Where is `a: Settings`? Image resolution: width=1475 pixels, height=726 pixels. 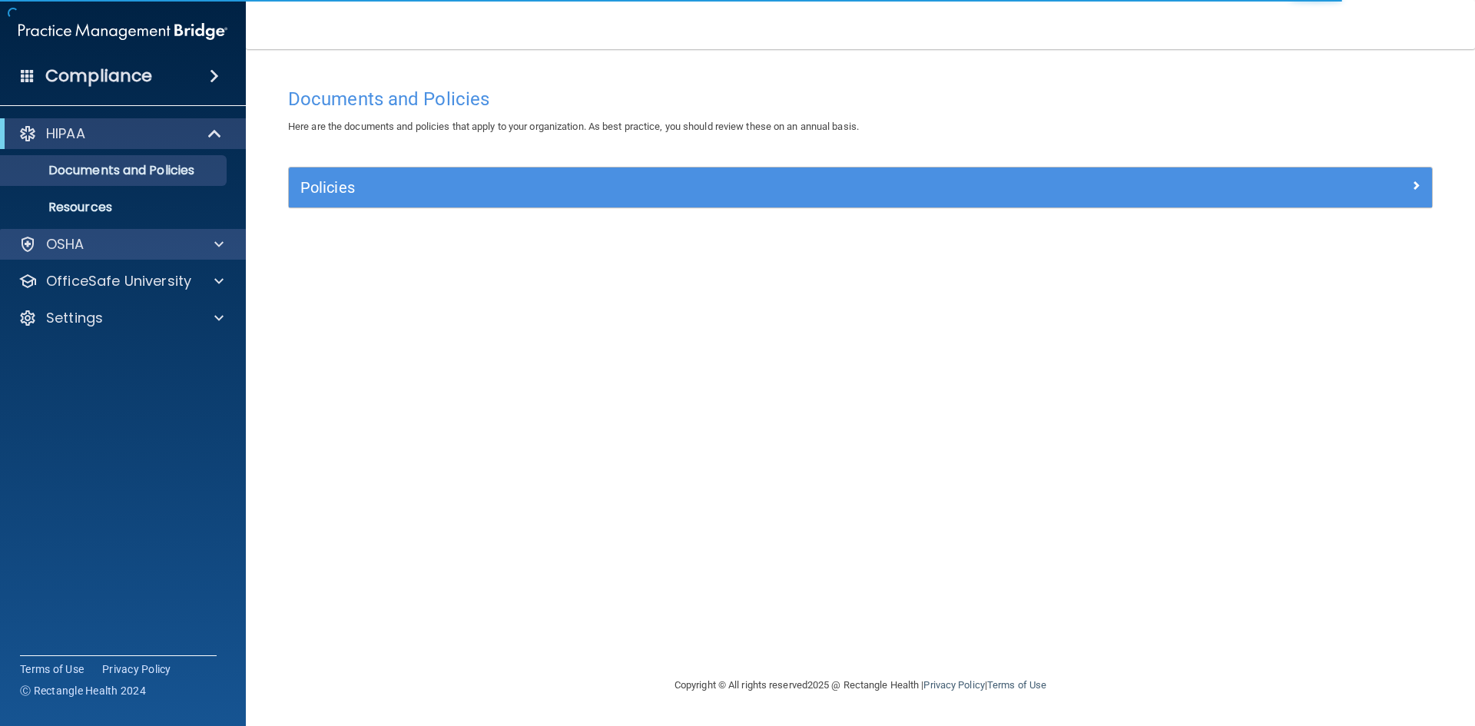
a: Settings is located at coordinates (121, 318).